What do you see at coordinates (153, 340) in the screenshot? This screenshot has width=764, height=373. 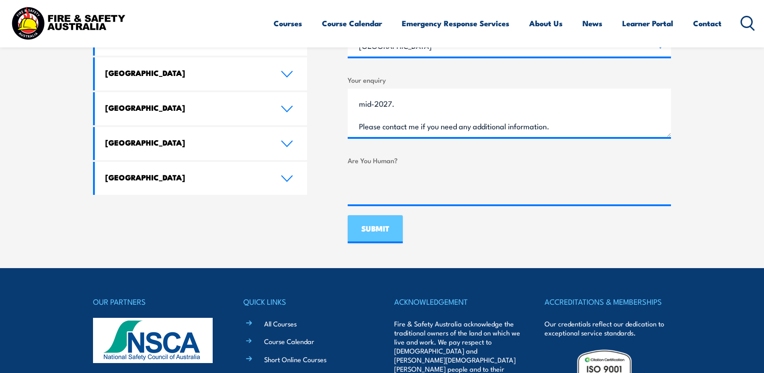 I see `img: nsca-logo-footer` at bounding box center [153, 340].